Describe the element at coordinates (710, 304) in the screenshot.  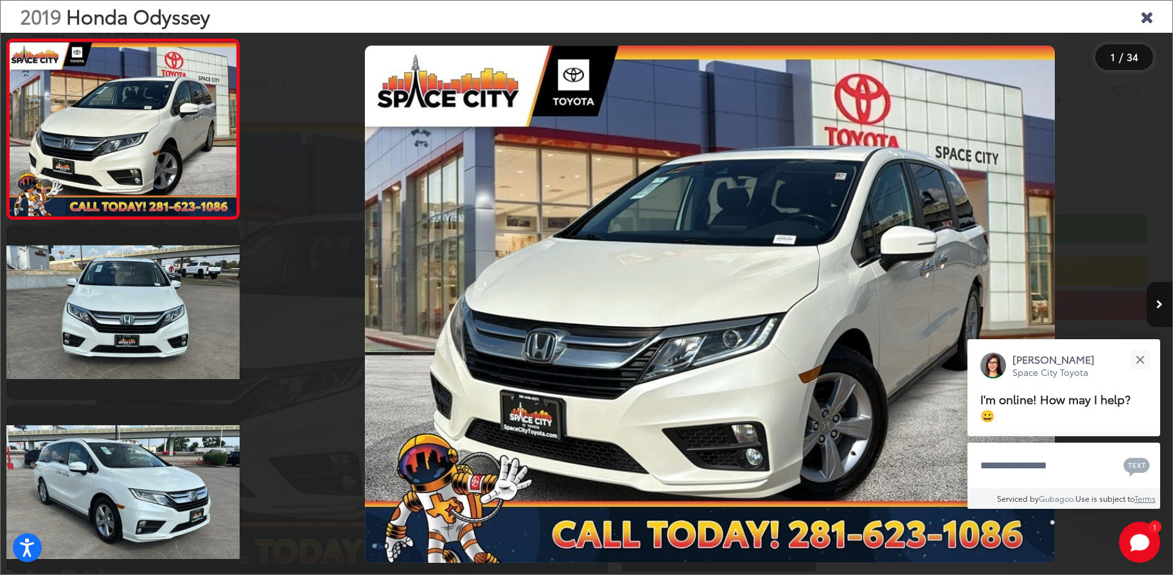
I see `div: 2019 Honda Odyssey EX-L 0` at that location.